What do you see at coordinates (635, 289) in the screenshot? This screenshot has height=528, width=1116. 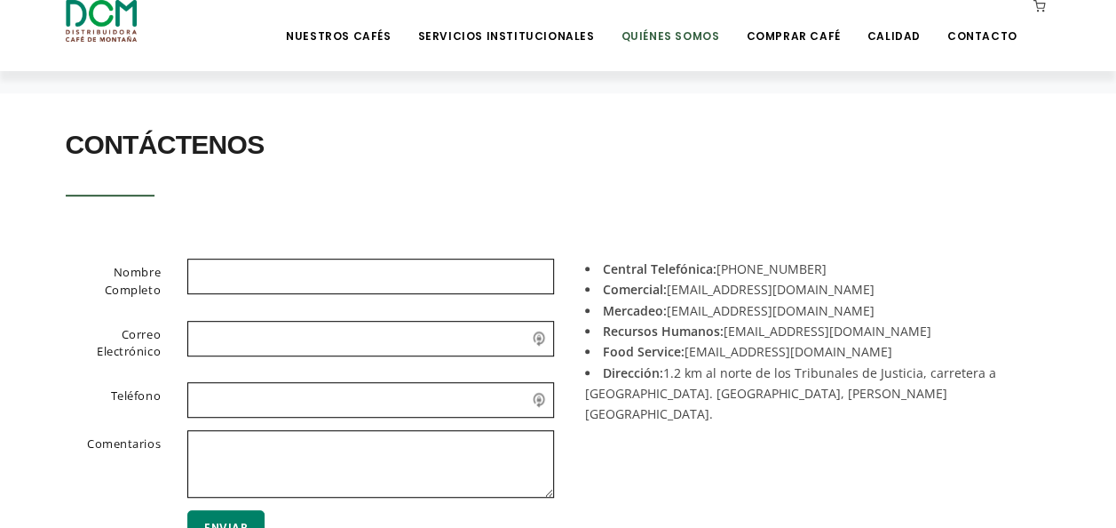 I see `strong: Comercial:` at bounding box center [635, 289].